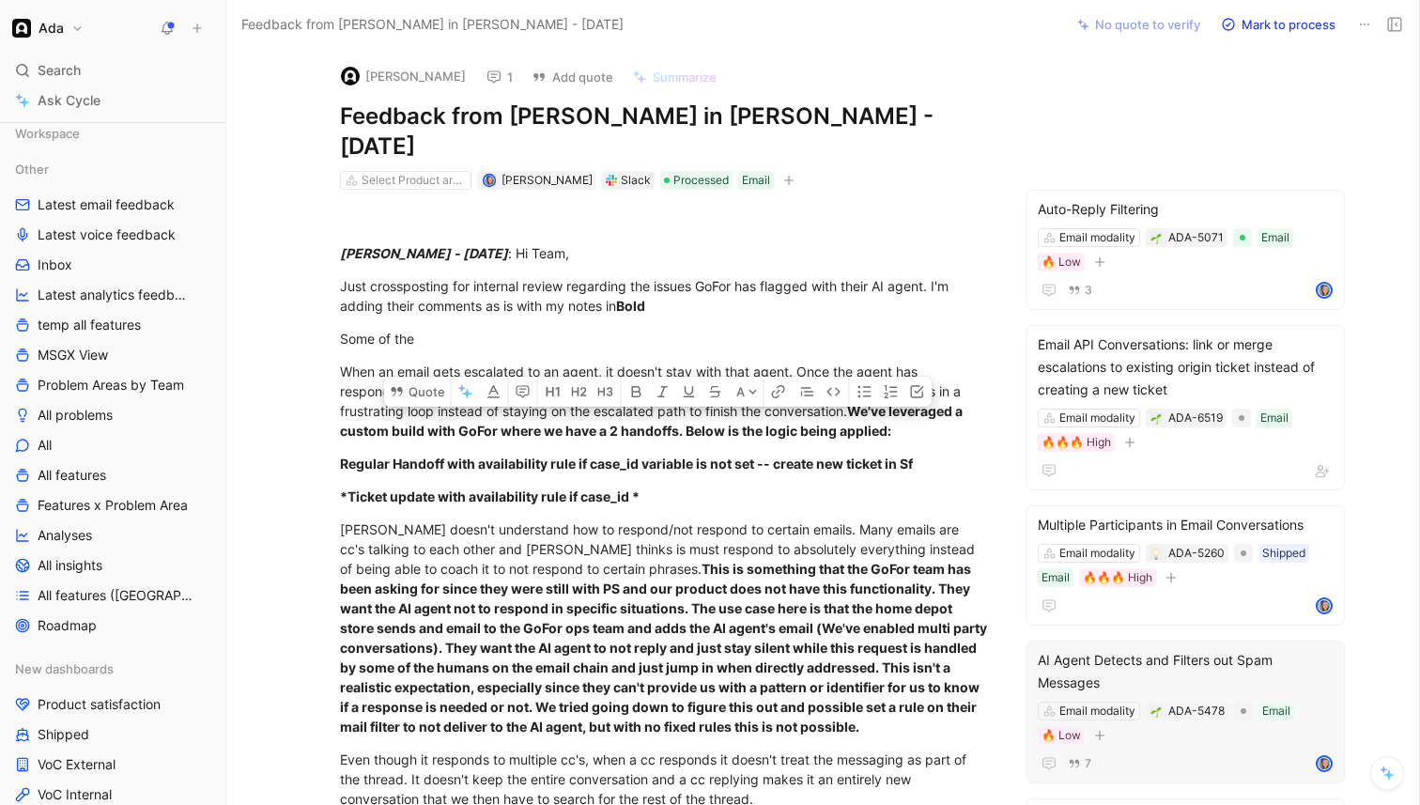 The image size is (1420, 805). What do you see at coordinates (1196, 711) in the screenshot?
I see `div: ADA-5478` at bounding box center [1196, 711].